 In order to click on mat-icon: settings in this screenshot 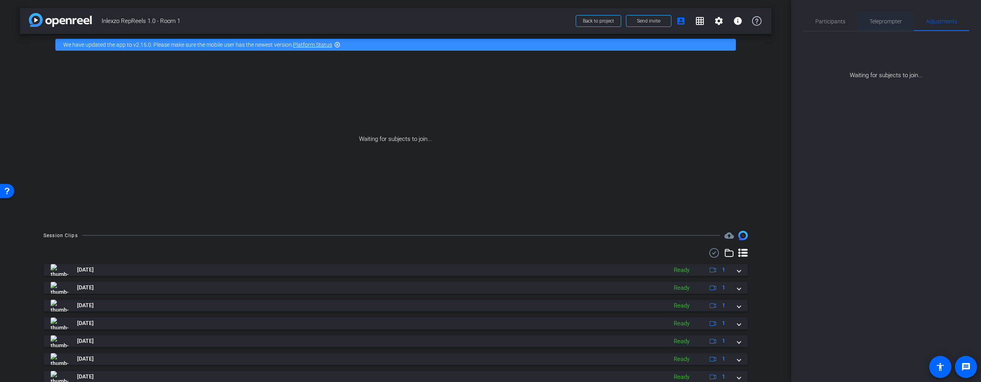, I will do `click(719, 21)`.